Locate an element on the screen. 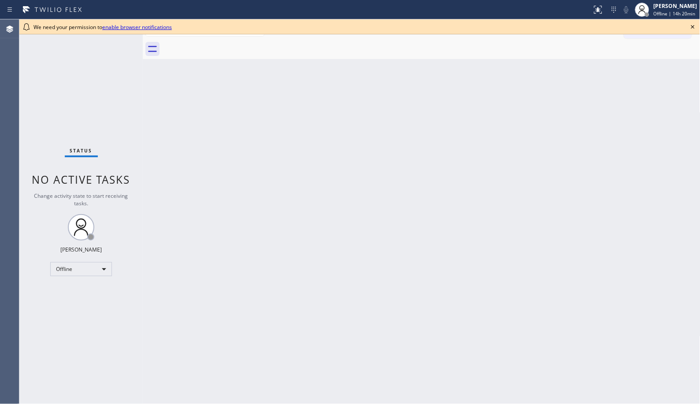 The height and width of the screenshot is (404, 700). span: No active tasks is located at coordinates (81, 179).